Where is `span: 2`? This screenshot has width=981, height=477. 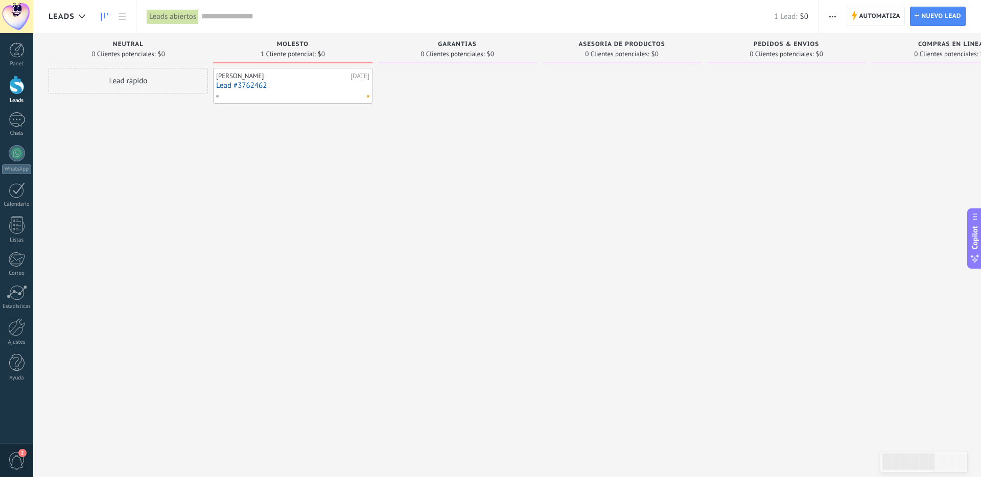 span: 2 is located at coordinates (22, 453).